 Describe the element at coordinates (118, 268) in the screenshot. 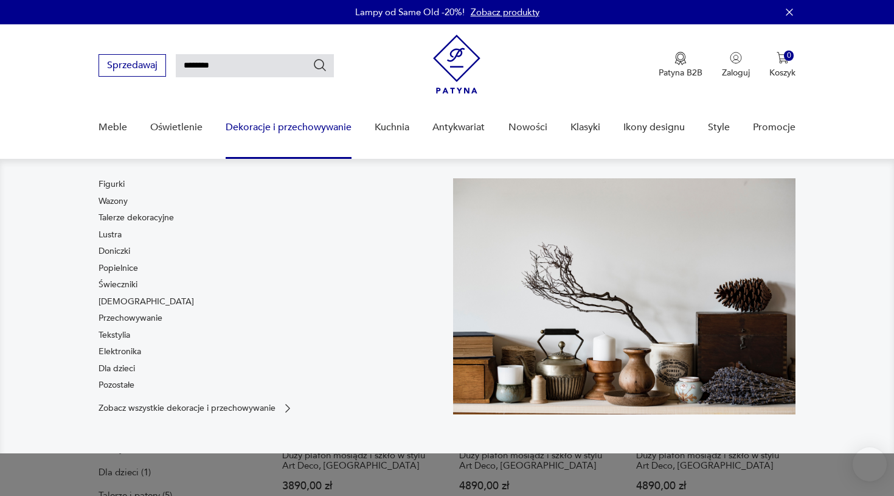

I see `a: Popielnice` at that location.